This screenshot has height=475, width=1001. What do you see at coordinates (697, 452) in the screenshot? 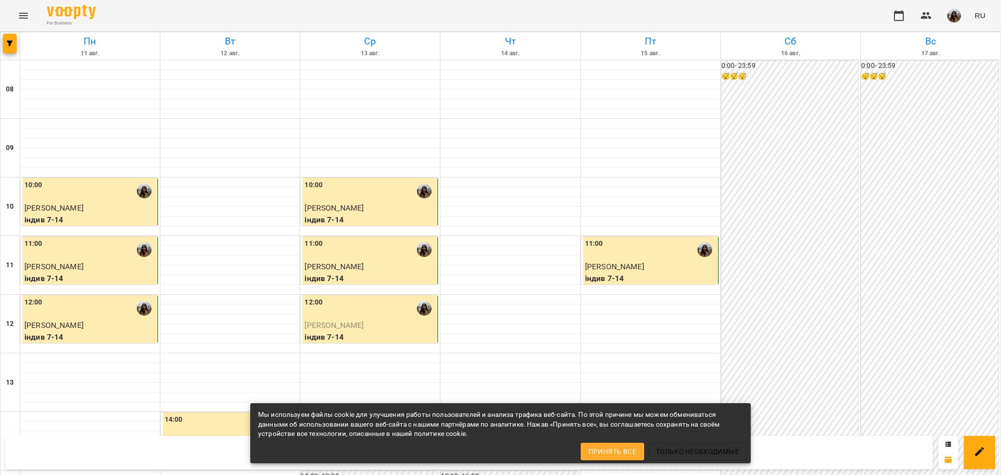
I see `span: Только необходимые` at bounding box center [697, 452].